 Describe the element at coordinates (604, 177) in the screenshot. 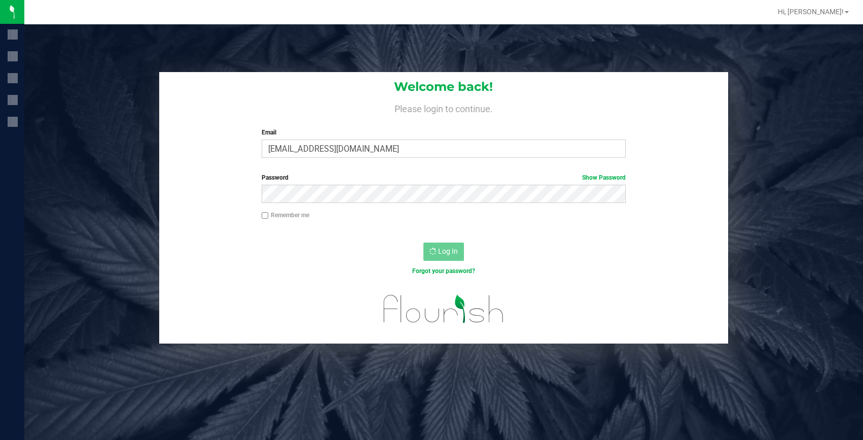

I see `a: Show Password` at that location.